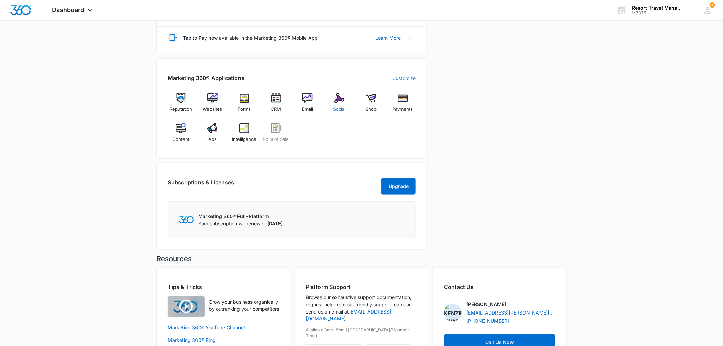 This screenshot has width=723, height=346. I want to click on span: Payments, so click(403, 109).